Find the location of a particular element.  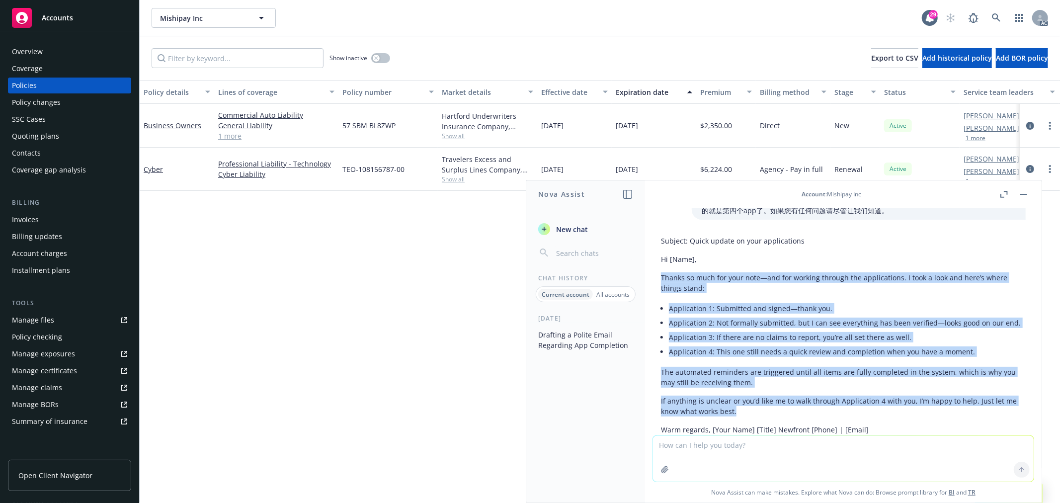

p: Thanks so much for your note—and for working through the applications. I took a look and here’s w... is located at coordinates (843, 283).